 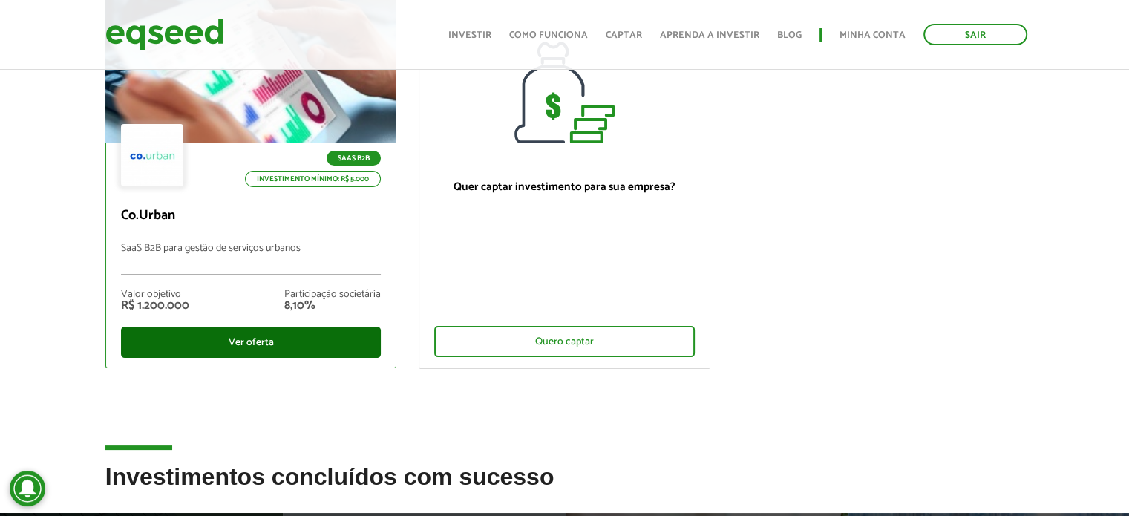 I want to click on p: Quer captar investimento para sua empresa?, so click(x=564, y=187).